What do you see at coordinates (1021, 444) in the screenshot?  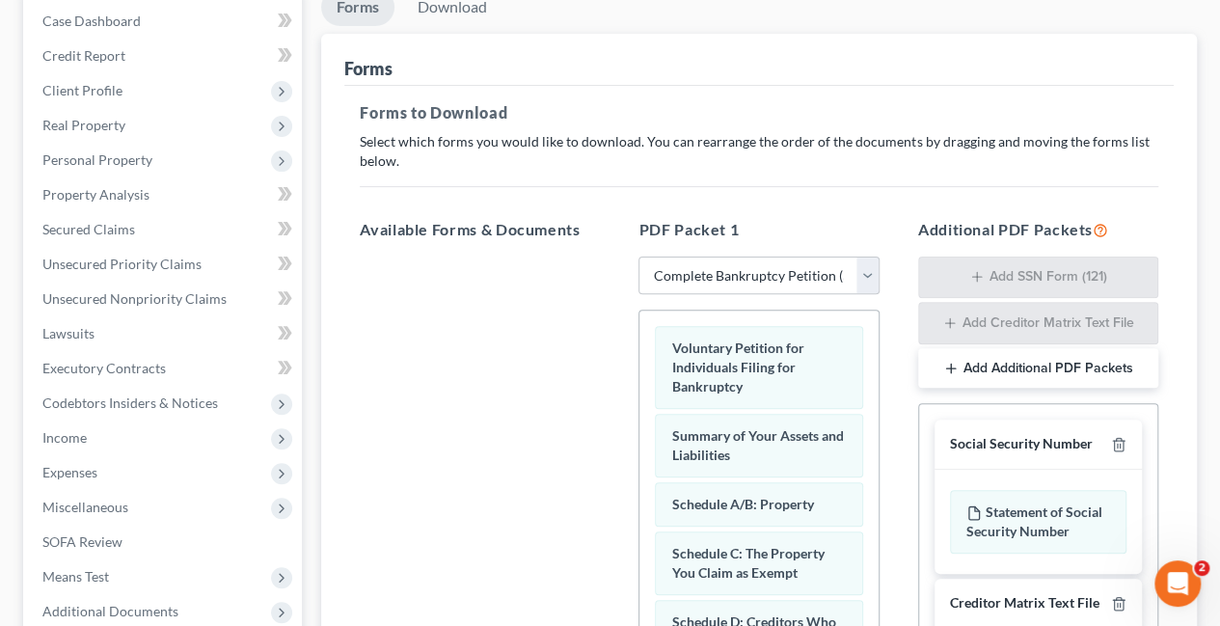 I see `div: Social Security Number` at bounding box center [1021, 444].